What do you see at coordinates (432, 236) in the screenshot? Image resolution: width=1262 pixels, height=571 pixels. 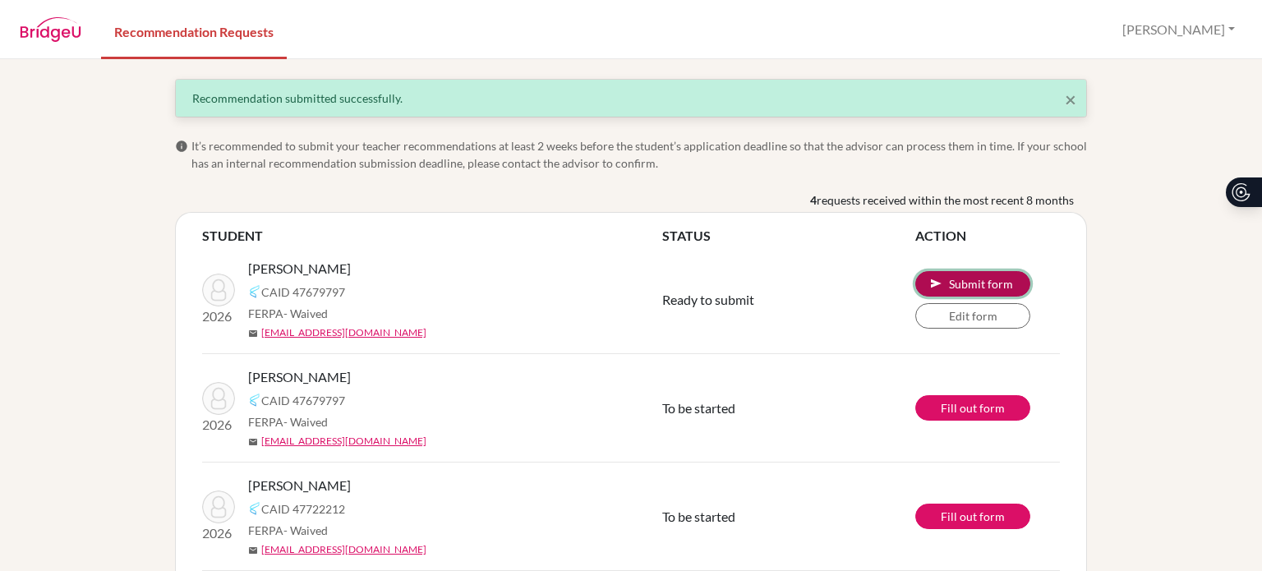 I see `th: STUDENT` at bounding box center [432, 236].